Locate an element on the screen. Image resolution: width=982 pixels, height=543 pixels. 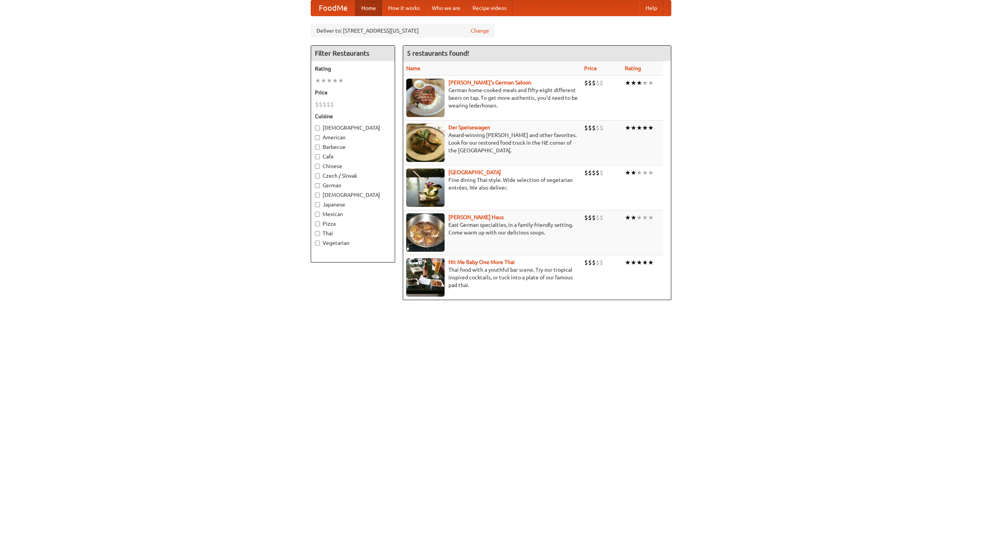
a: Home is located at coordinates (369, 8).